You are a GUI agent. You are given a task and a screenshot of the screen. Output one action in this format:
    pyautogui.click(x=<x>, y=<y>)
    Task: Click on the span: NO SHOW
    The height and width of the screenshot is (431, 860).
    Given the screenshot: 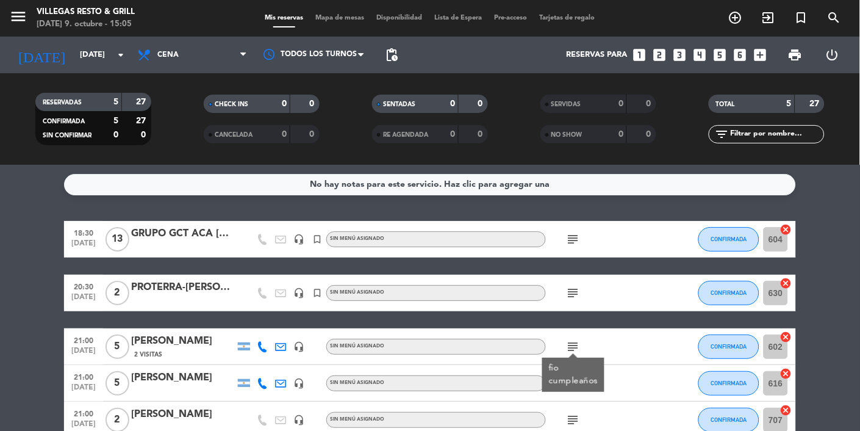 What is the action you would take?
    pyautogui.click(x=567, y=135)
    